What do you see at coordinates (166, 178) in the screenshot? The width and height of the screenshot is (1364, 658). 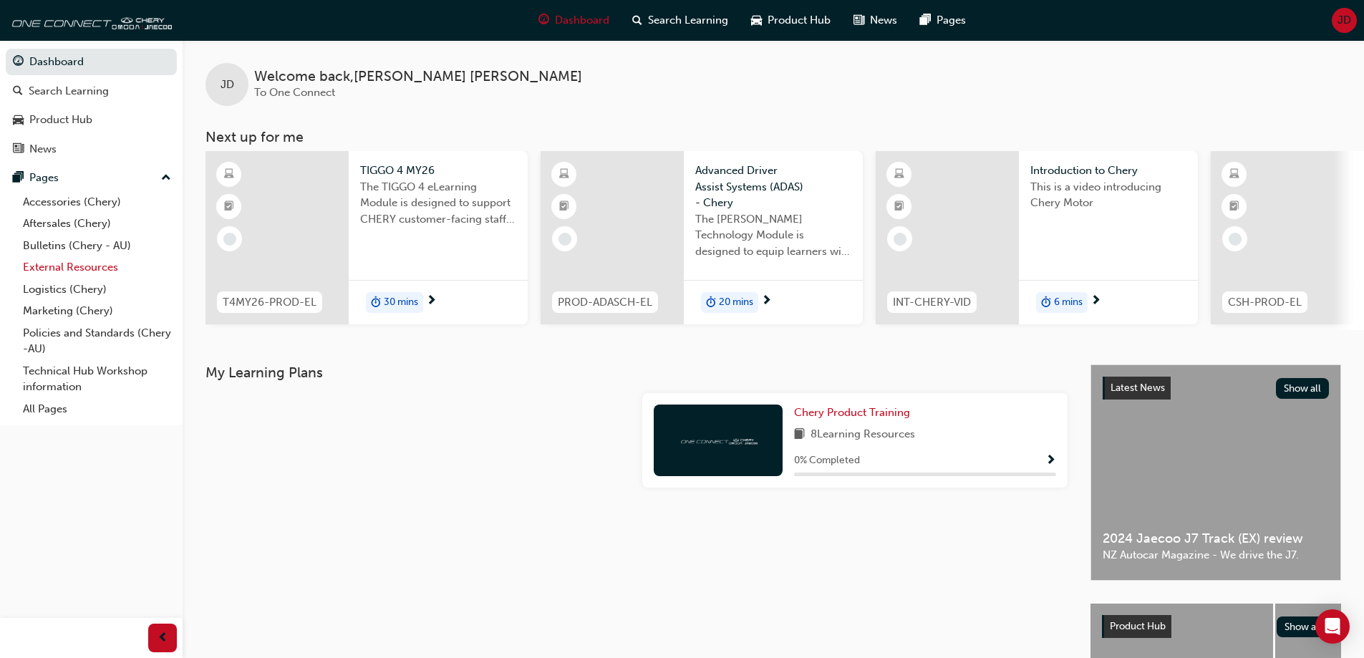 I see `span: up-icon` at bounding box center [166, 178].